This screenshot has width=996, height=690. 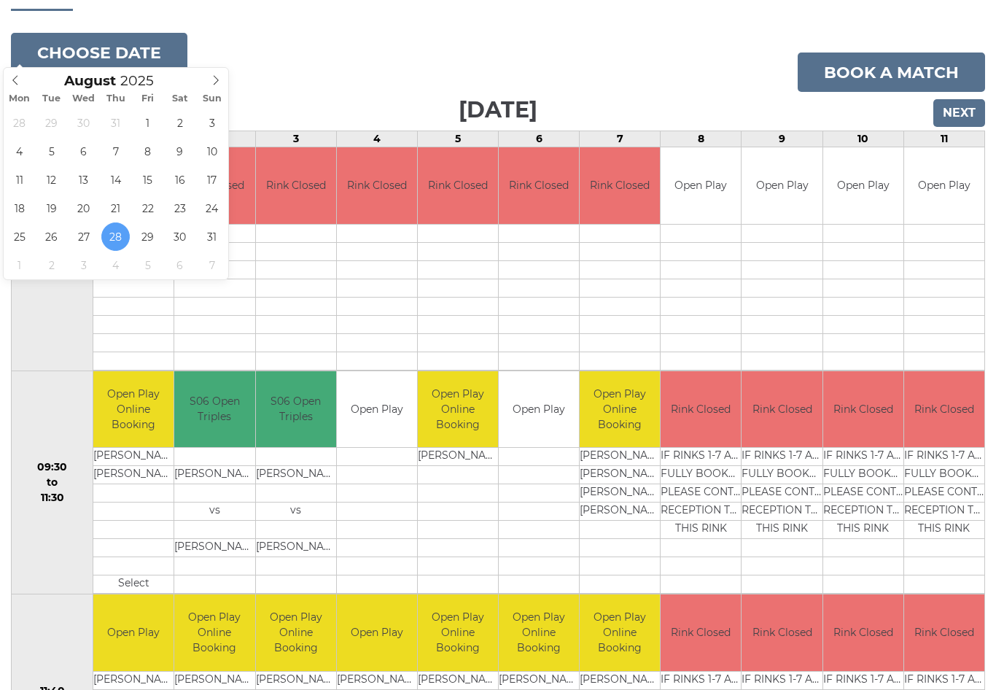 What do you see at coordinates (83, 179) in the screenshot?
I see `span: August 13, 2025` at bounding box center [83, 179].